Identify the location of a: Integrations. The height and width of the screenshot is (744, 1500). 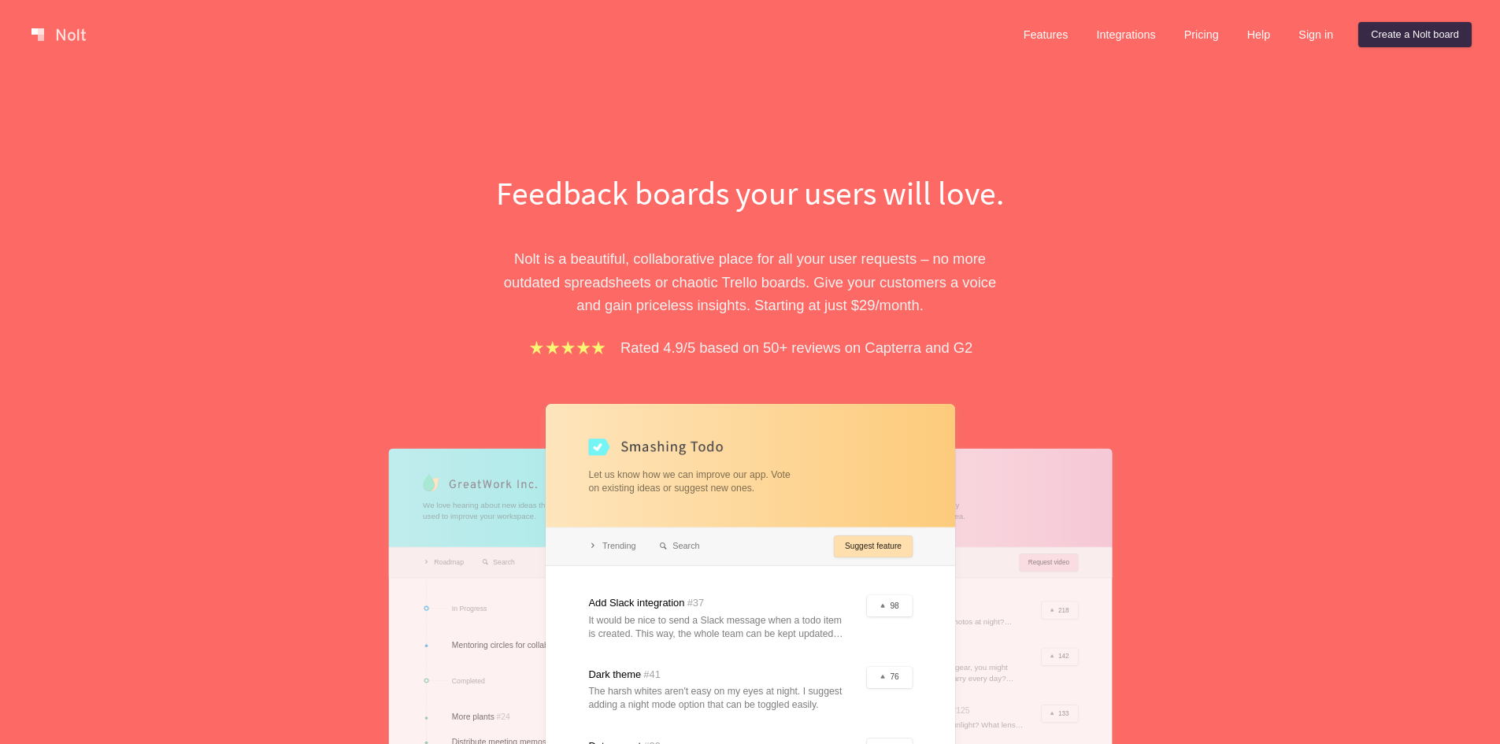
(1125, 35).